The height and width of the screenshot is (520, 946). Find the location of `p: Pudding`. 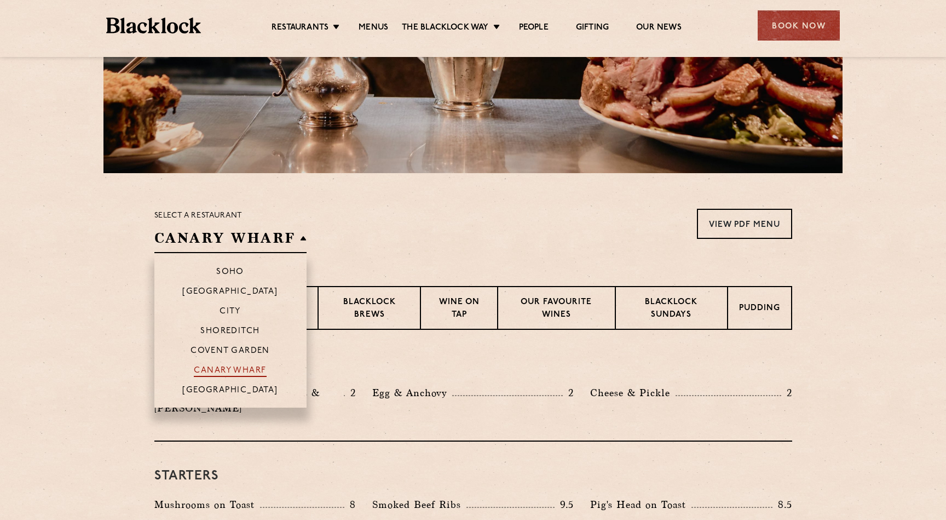

p: Pudding is located at coordinates (759, 309).